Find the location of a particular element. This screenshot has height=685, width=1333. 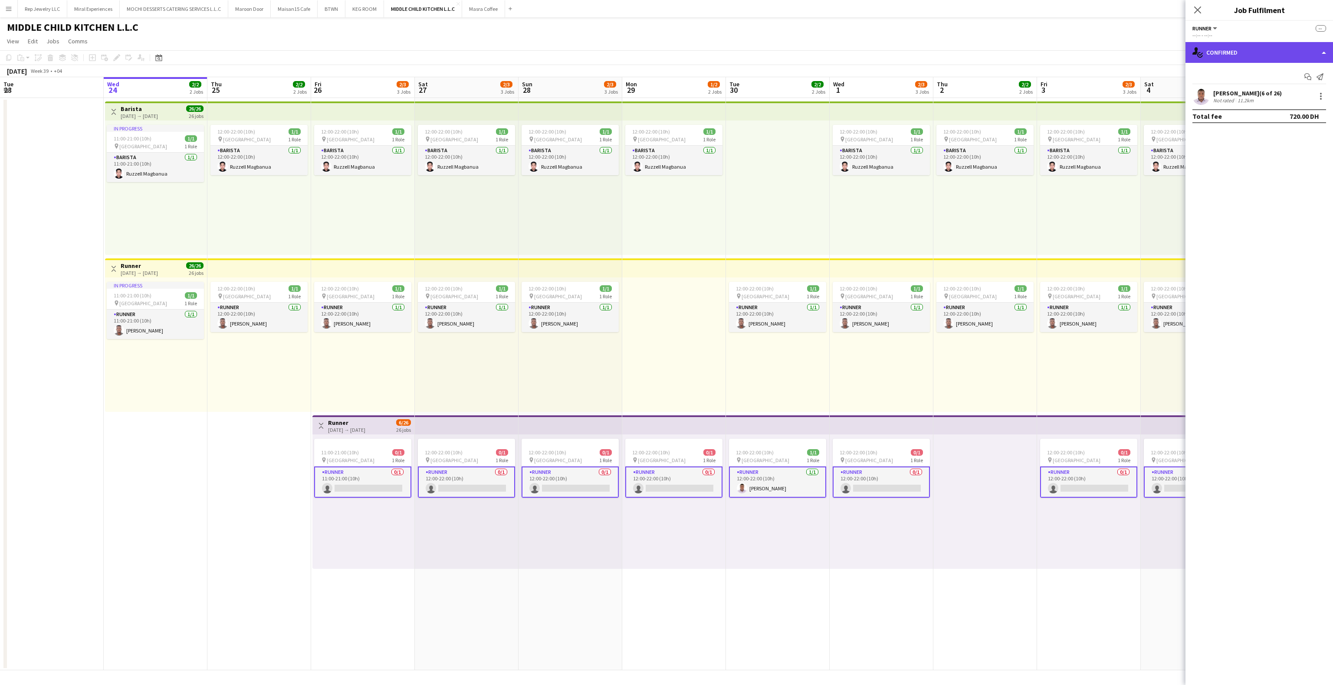

span: Sun is located at coordinates (527, 84).